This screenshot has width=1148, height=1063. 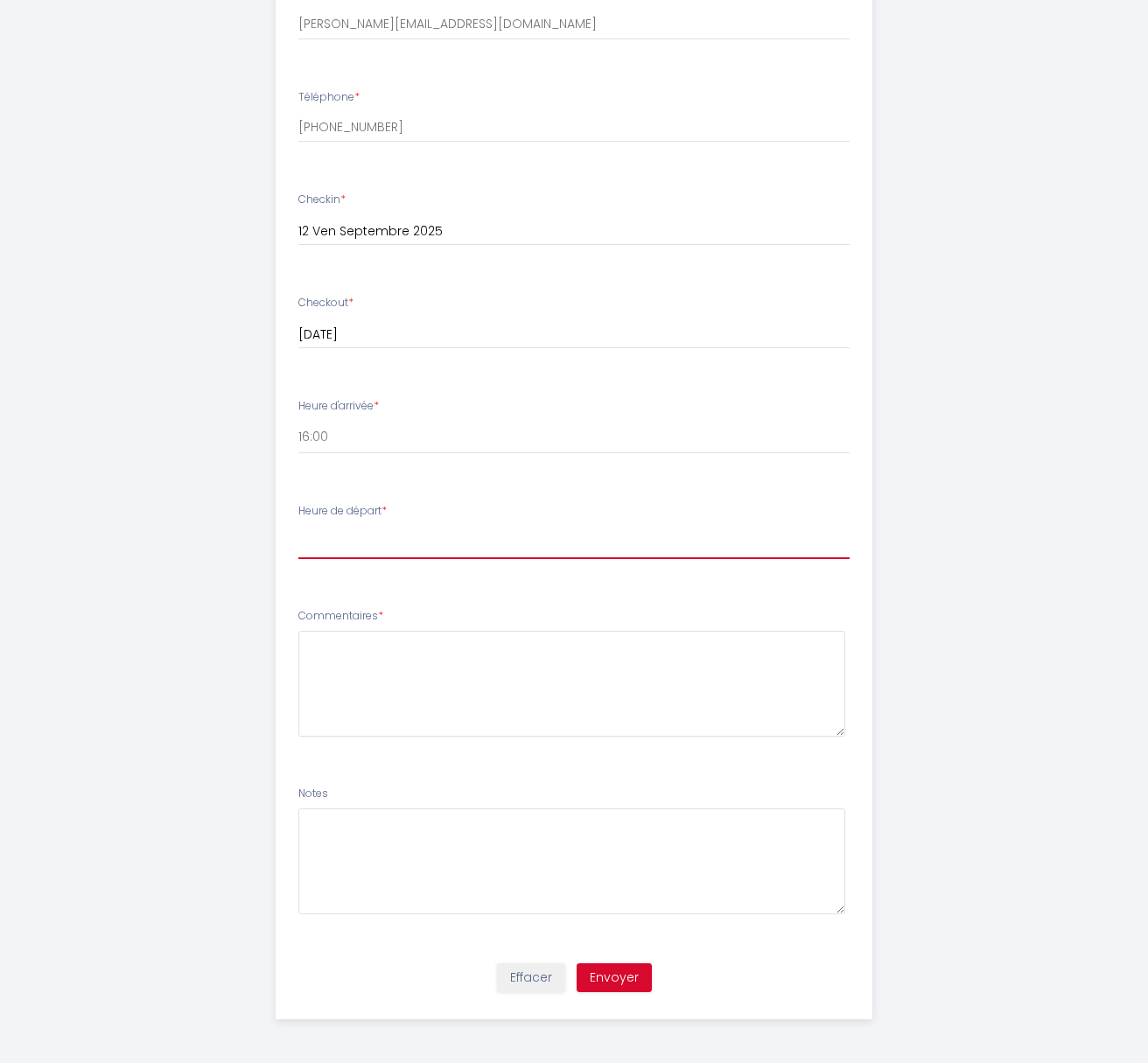 I want to click on label: Téléphone, so click(x=329, y=97).